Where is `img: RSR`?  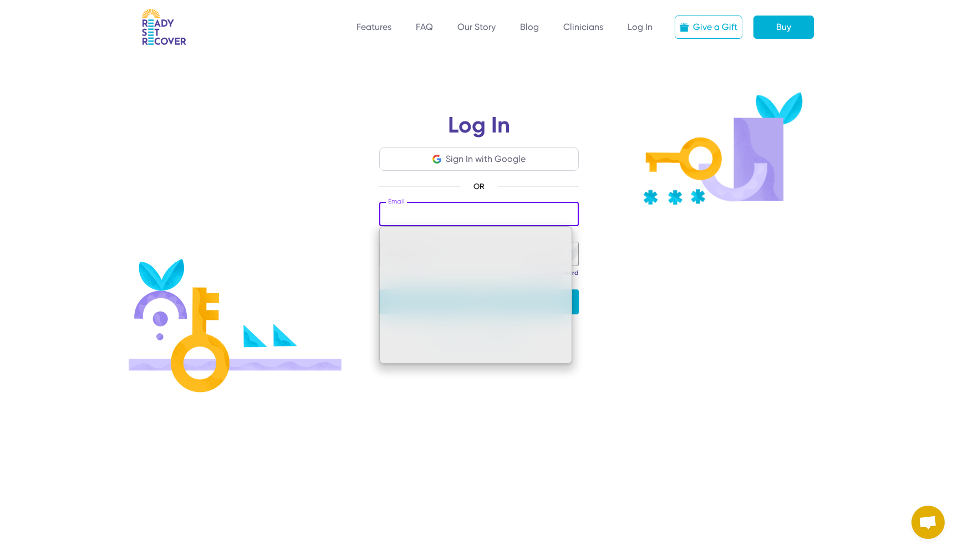
img: RSR is located at coordinates (164, 27).